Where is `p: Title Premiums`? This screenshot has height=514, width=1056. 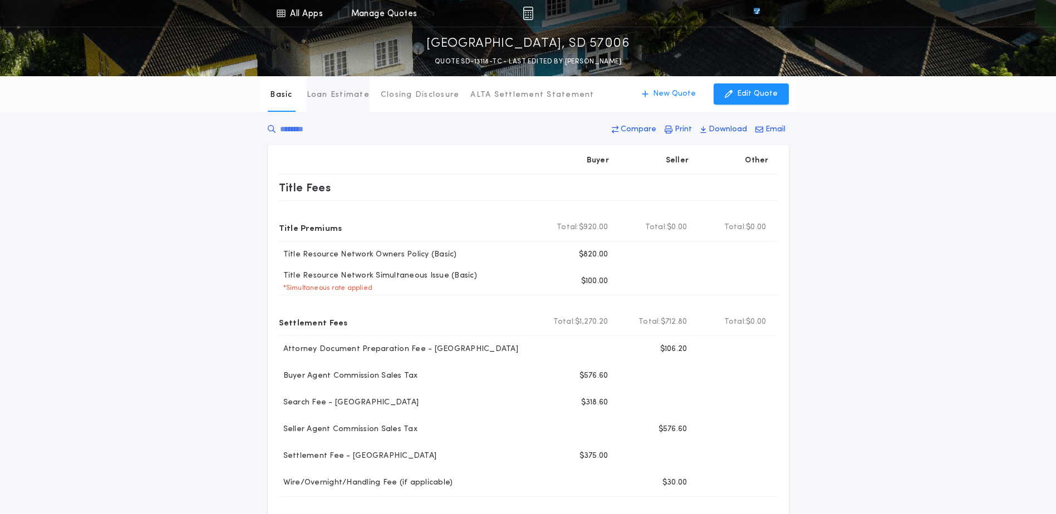
p: Title Premiums is located at coordinates (311, 228).